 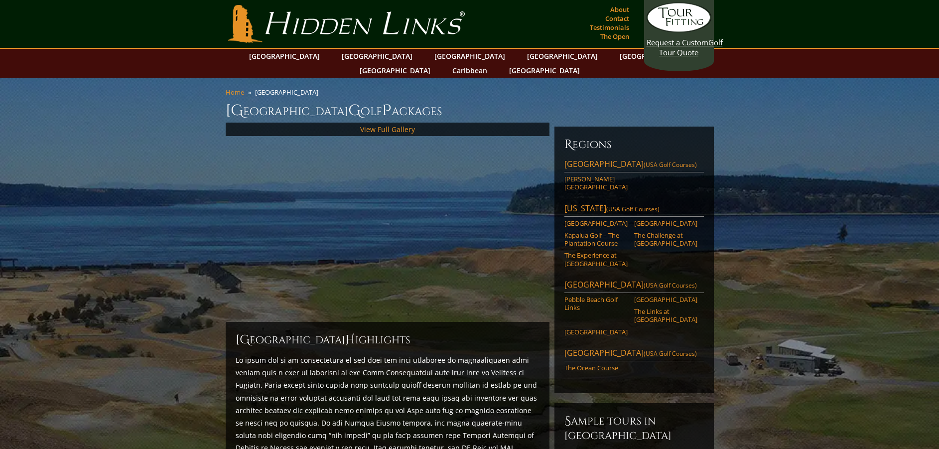 I want to click on a: The Ocean Course, so click(x=596, y=368).